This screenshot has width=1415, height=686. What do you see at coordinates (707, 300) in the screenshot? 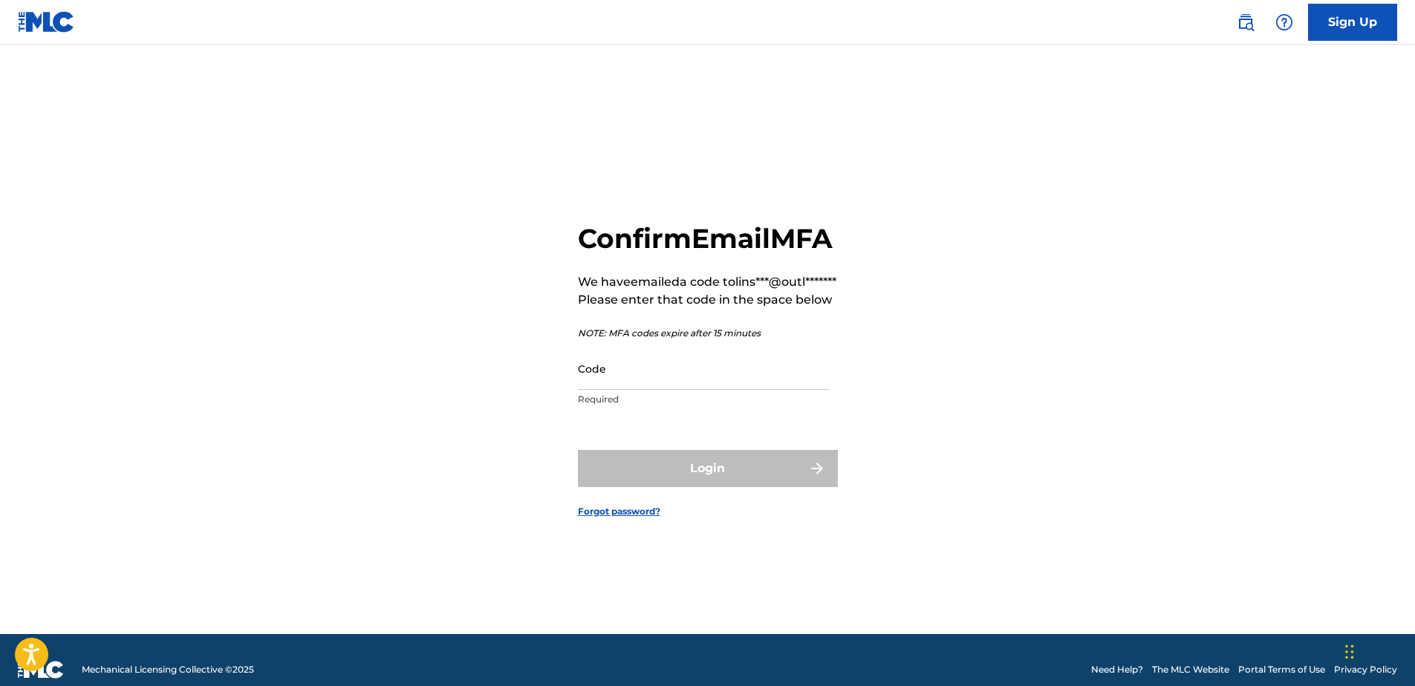
I see `p: Please enter that code in the space below` at bounding box center [707, 300].